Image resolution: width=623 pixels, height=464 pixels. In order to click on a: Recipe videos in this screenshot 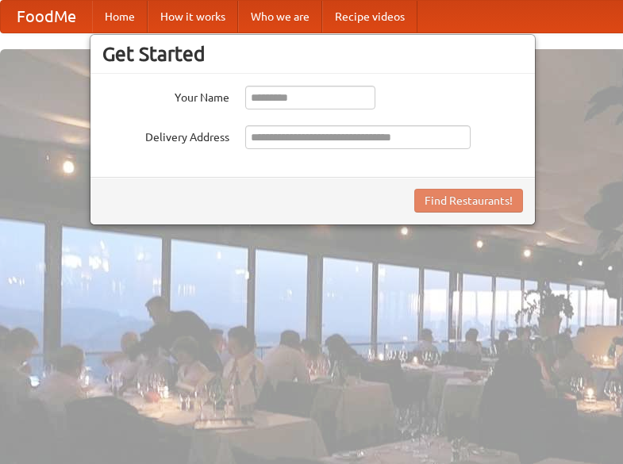, I will do `click(370, 17)`.